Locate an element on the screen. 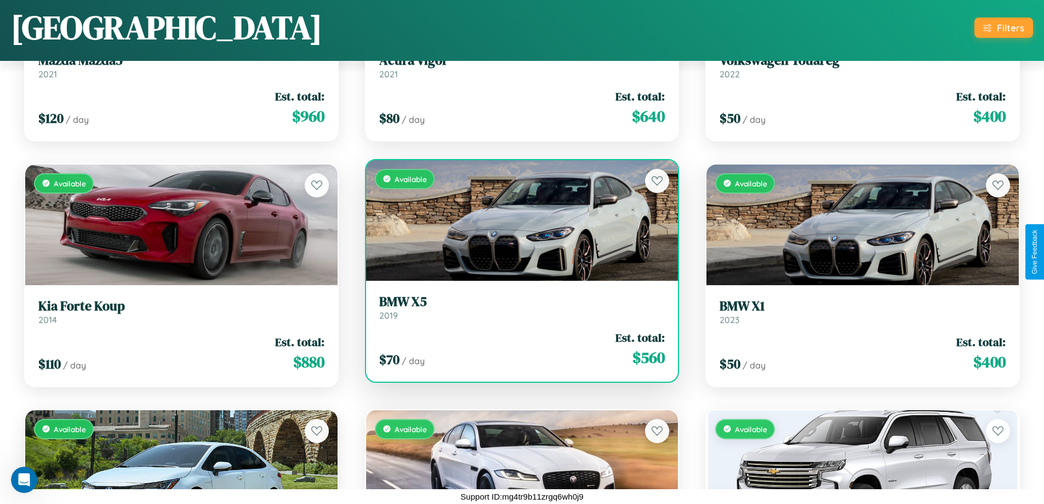 The image size is (1044, 504). h3: BMW X5 is located at coordinates (522, 301).